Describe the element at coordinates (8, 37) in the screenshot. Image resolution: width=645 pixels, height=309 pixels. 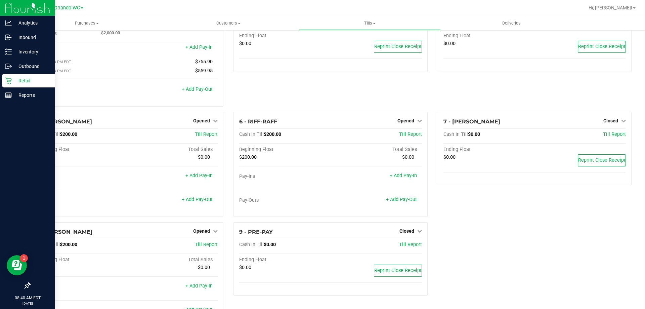
I see `inline-svg: Inbound` at that location.